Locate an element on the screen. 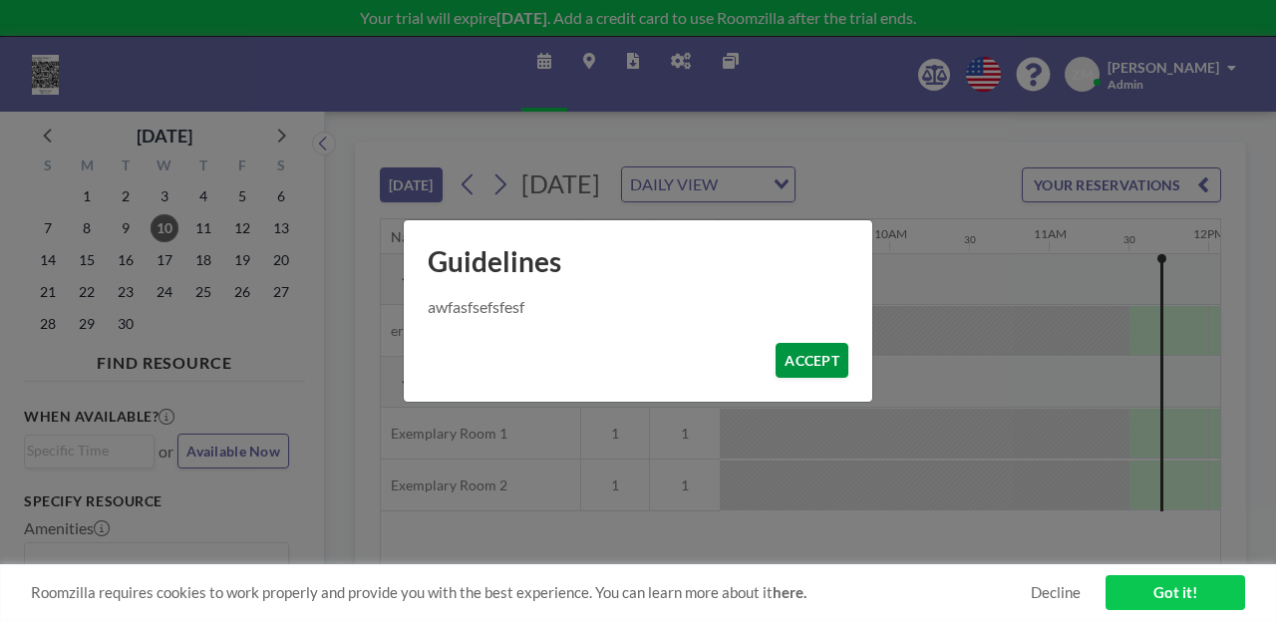 This screenshot has height=621, width=1276. a: here. is located at coordinates (789, 592).